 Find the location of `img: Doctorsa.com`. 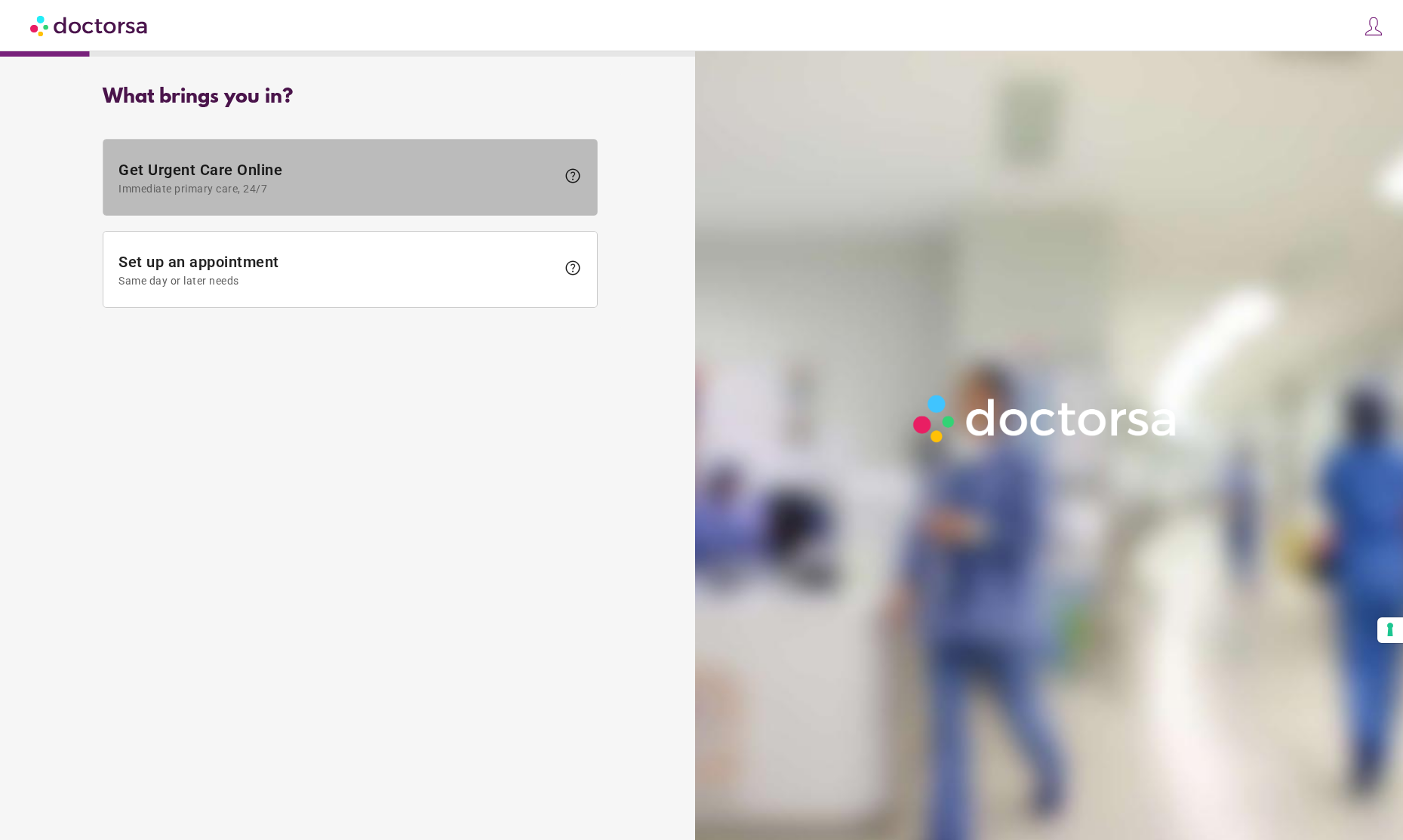

img: Doctorsa.com is located at coordinates (90, 25).